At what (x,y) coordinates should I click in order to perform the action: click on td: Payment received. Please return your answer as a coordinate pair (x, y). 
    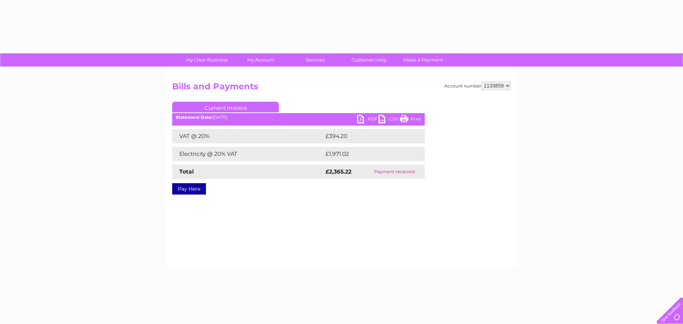
    Looking at the image, I should click on (394, 172).